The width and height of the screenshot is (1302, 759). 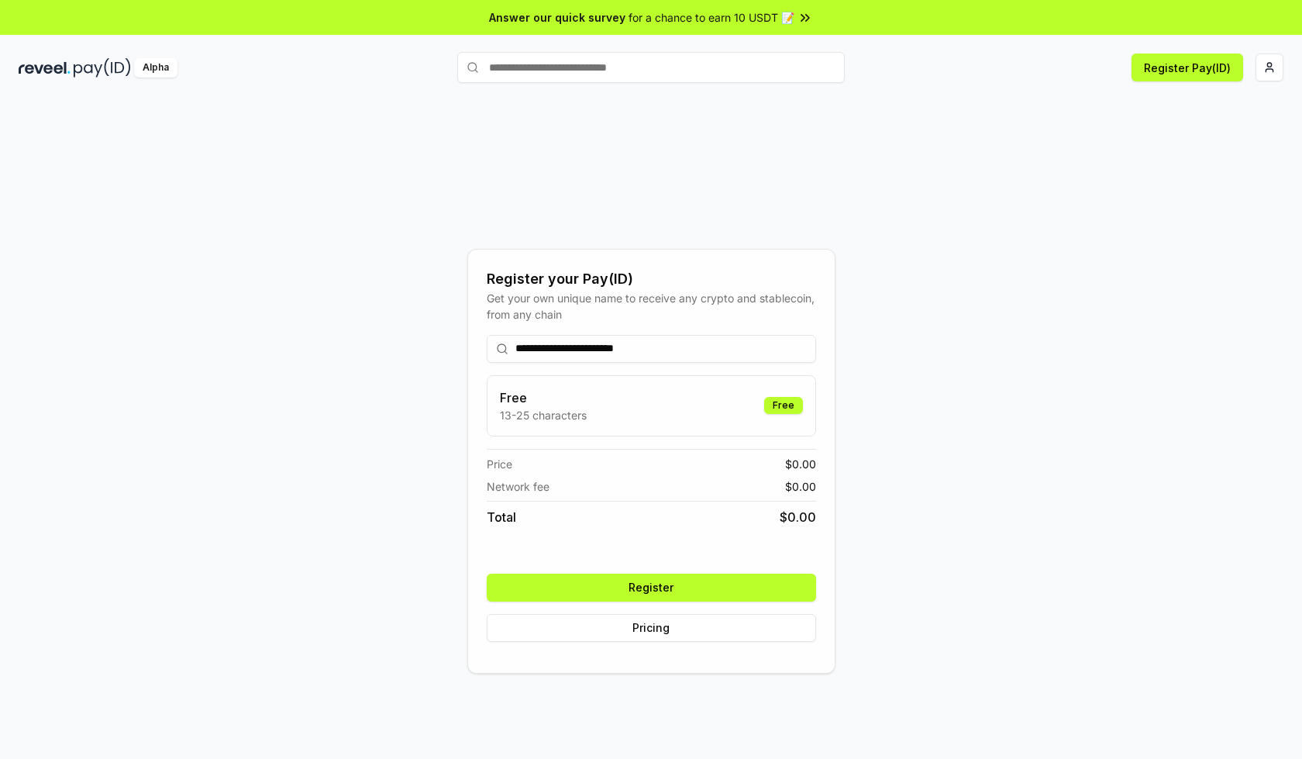 What do you see at coordinates (44, 67) in the screenshot?
I see `img: reveel_dark` at bounding box center [44, 67].